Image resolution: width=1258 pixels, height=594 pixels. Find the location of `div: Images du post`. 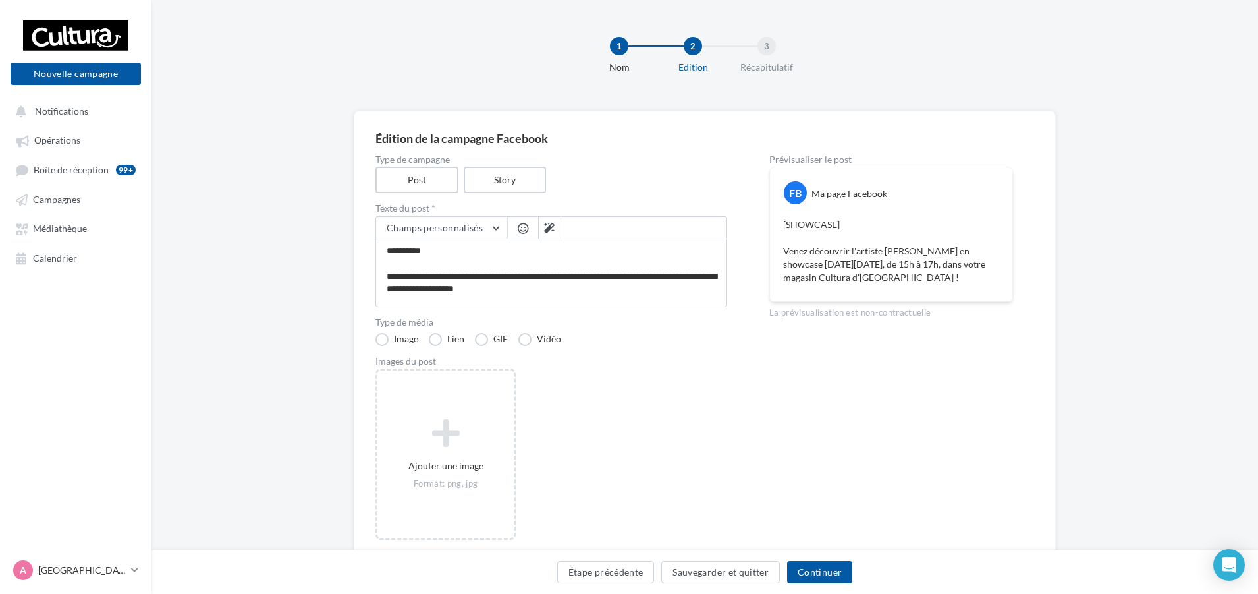

div: Images du post is located at coordinates (551, 361).